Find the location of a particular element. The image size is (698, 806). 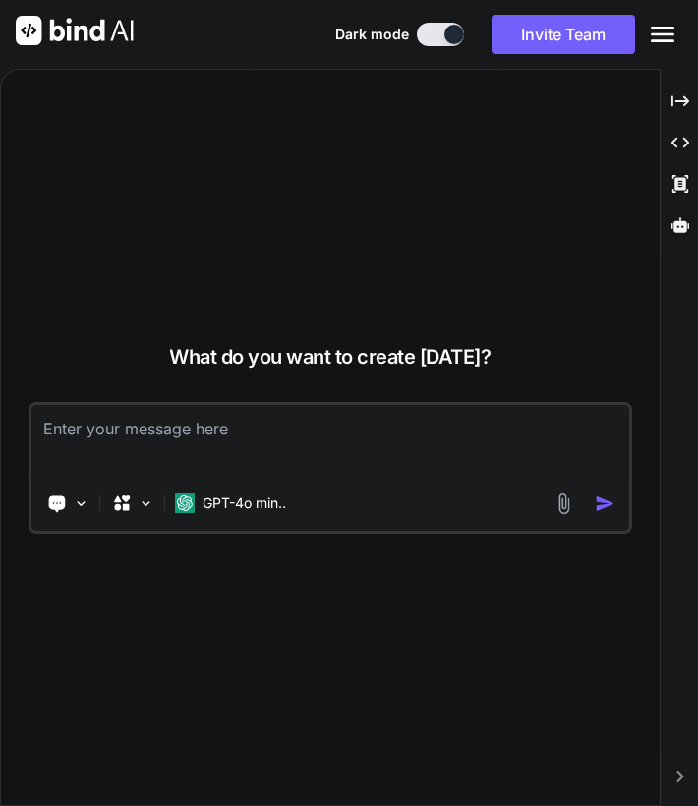

img: Pick Models is located at coordinates (146, 503).